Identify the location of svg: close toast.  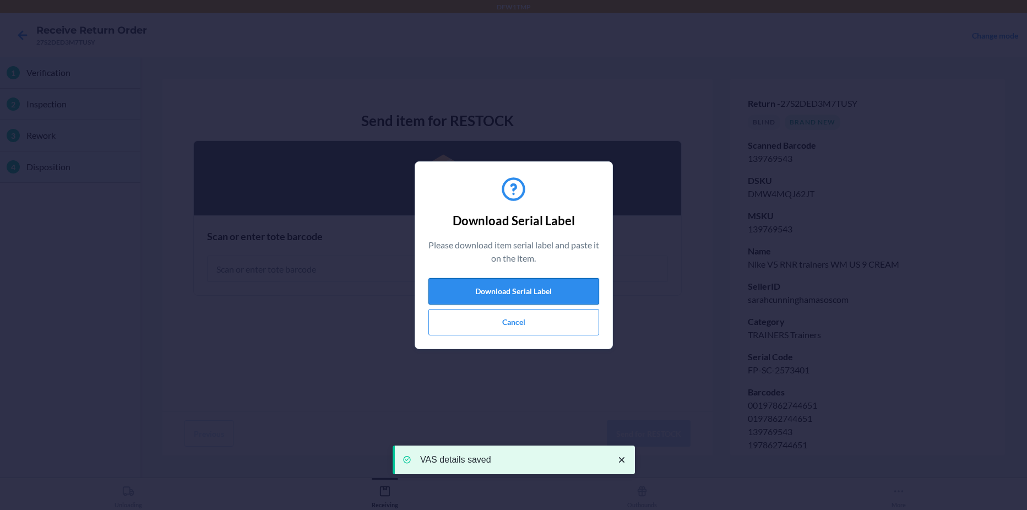
(622, 460).